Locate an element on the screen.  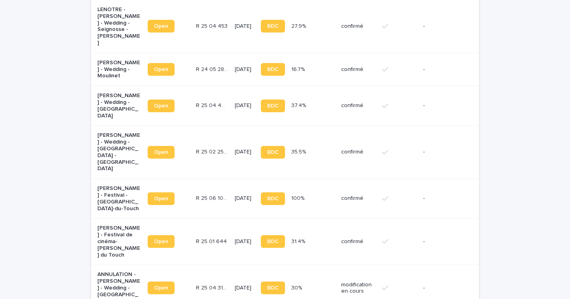
p: R 25 01 644 is located at coordinates (212, 240).